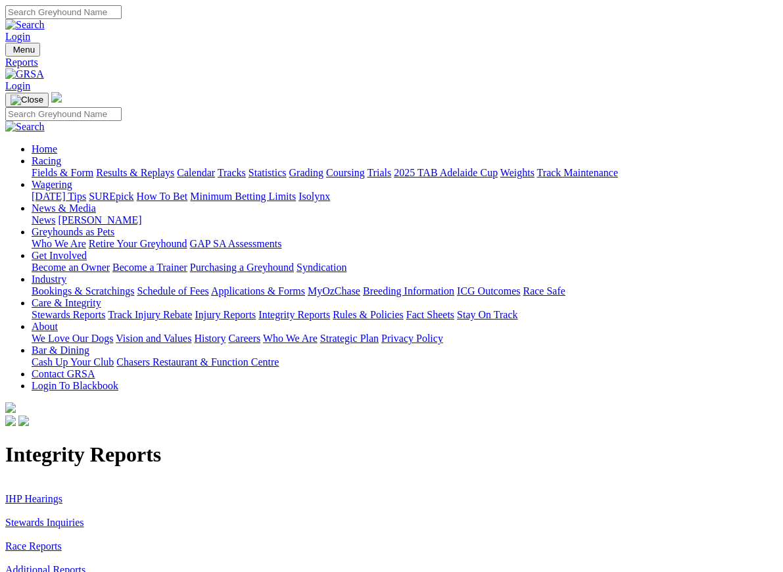 The height and width of the screenshot is (572, 783). I want to click on a: Login To Blackbook, so click(75, 385).